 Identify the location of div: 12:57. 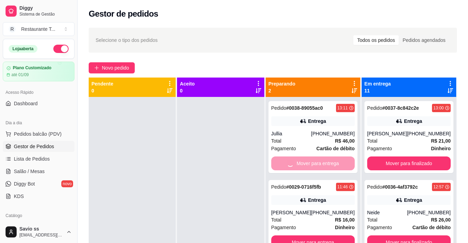
(439, 187).